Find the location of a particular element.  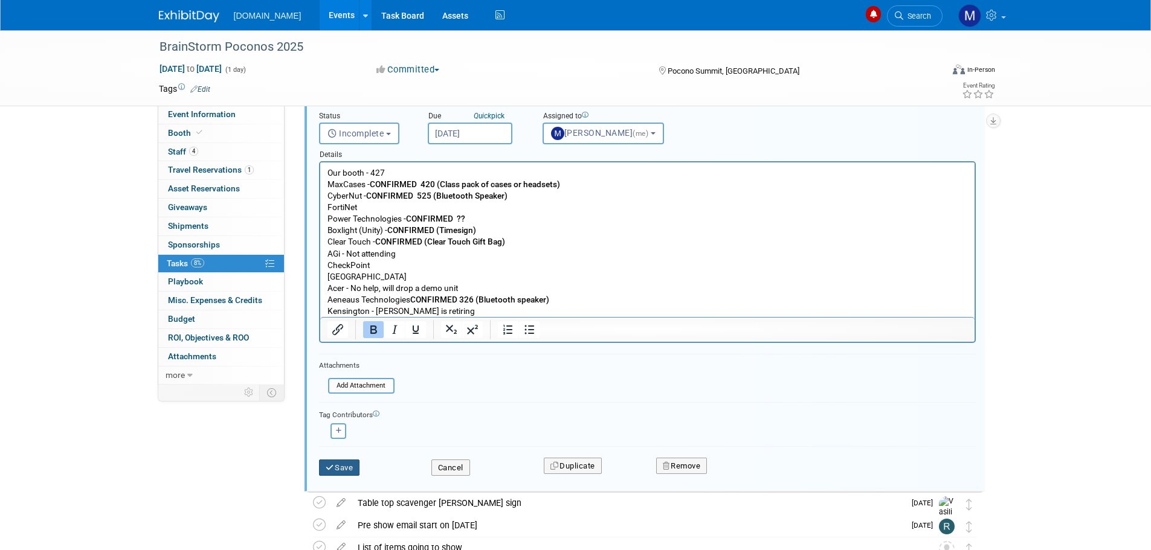

div: Attachments is located at coordinates (356, 366).